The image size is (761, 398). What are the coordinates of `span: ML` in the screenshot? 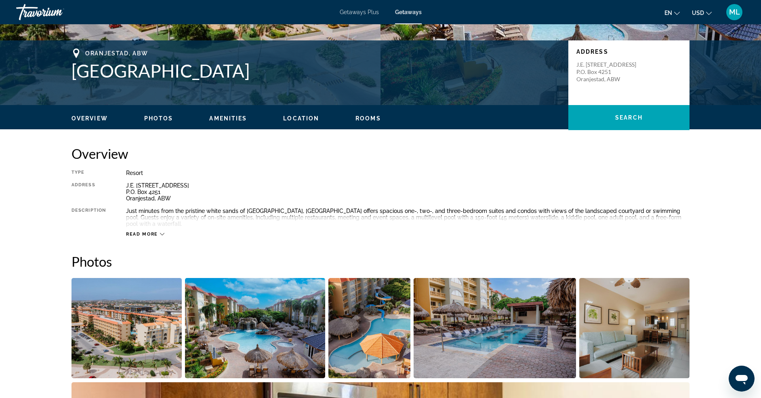 It's located at (734, 12).